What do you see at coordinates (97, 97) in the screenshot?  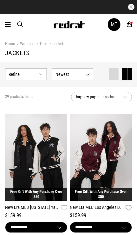 I see `span: buy now, pay later option` at bounding box center [97, 97].